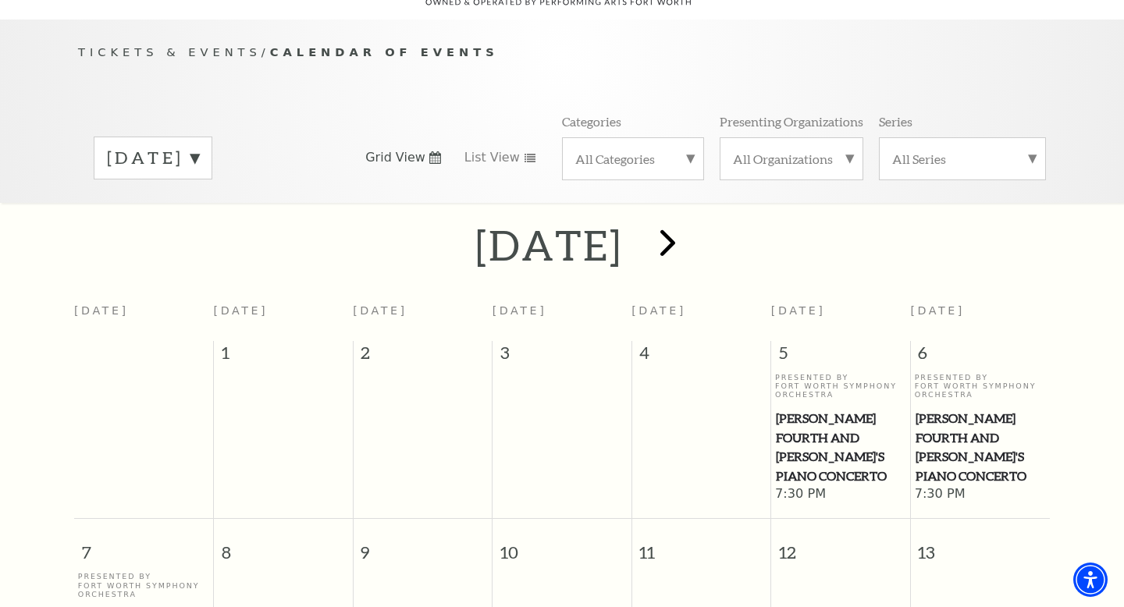 The height and width of the screenshot is (607, 1124). What do you see at coordinates (283, 357) in the screenshot?
I see `span: 1` at bounding box center [283, 357].